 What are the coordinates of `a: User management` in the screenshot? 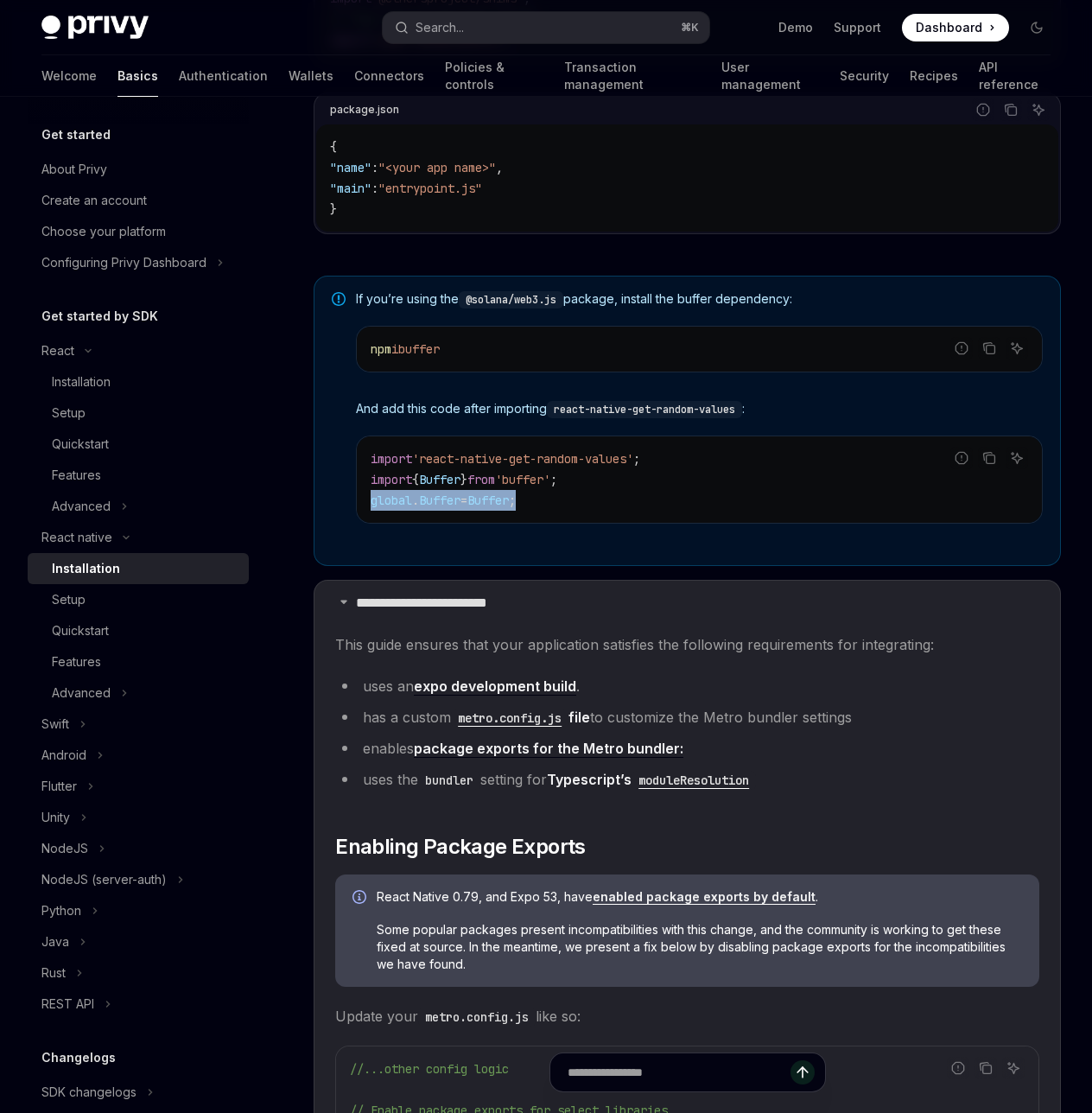 It's located at (770, 76).